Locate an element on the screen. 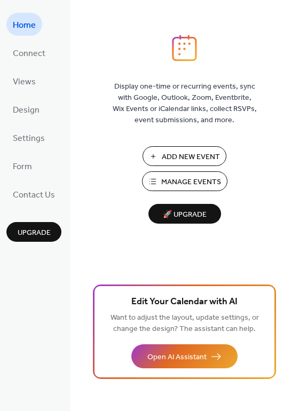 This screenshot has width=299, height=411. a: Connect is located at coordinates (29, 52).